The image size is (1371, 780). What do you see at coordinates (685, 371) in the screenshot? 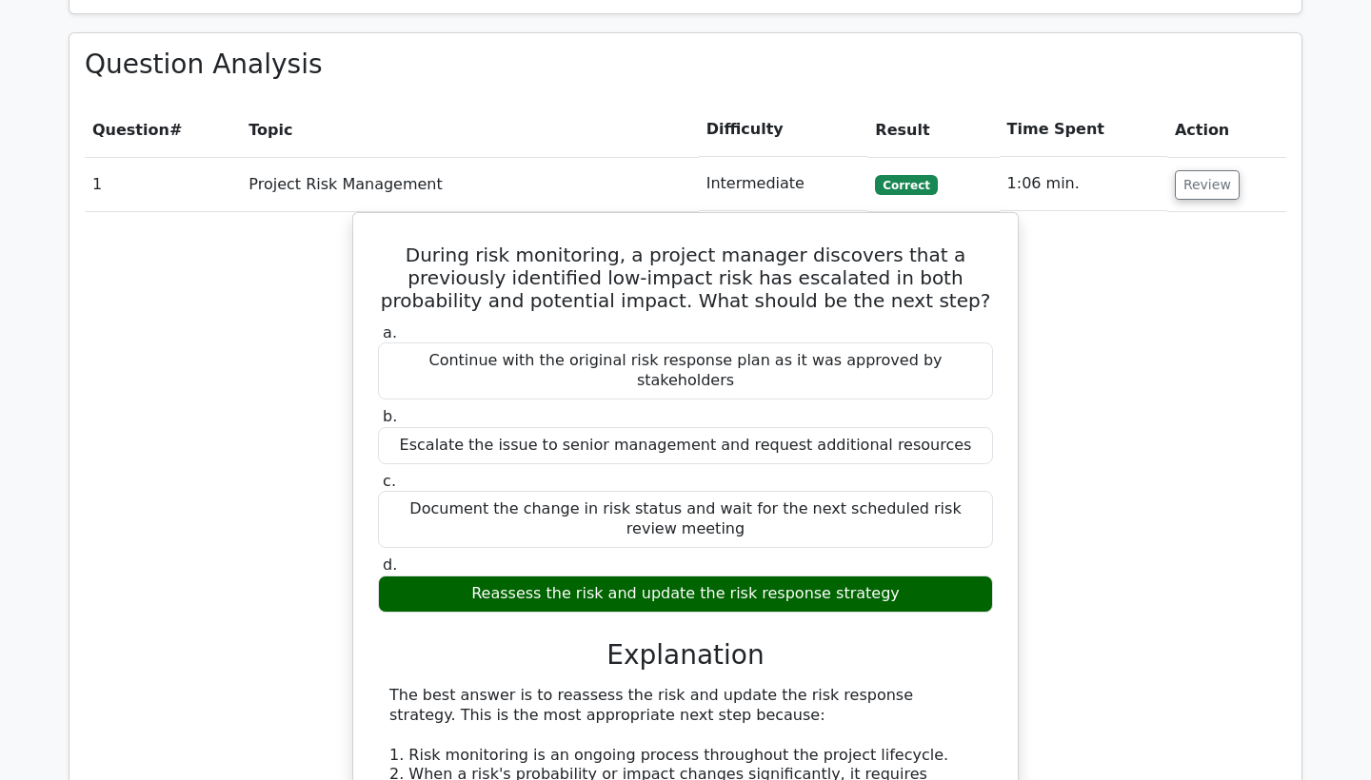
I see `div: Continue with the original risk response plan as it was approved by stakeholders` at bounding box center [685, 371].